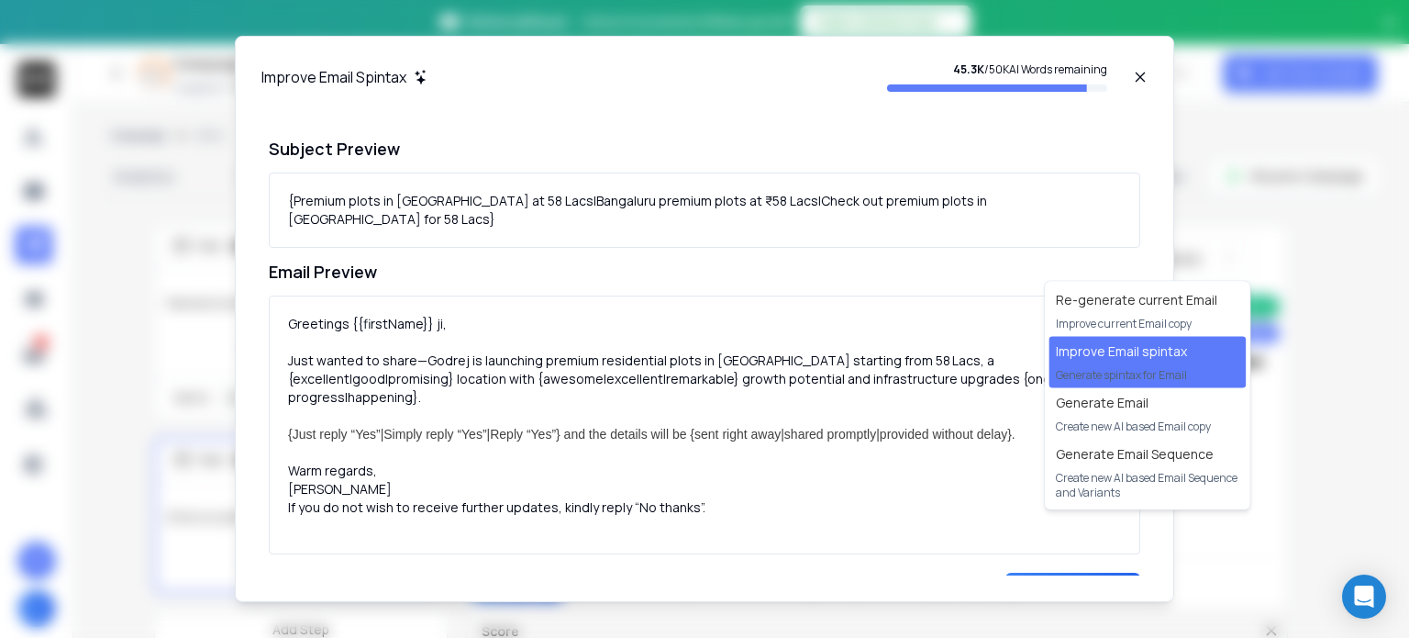 Image resolution: width=1409 pixels, height=638 pixels. Describe the element at coordinates (1073, 591) in the screenshot. I see `button: GenerateSpintax` at that location.